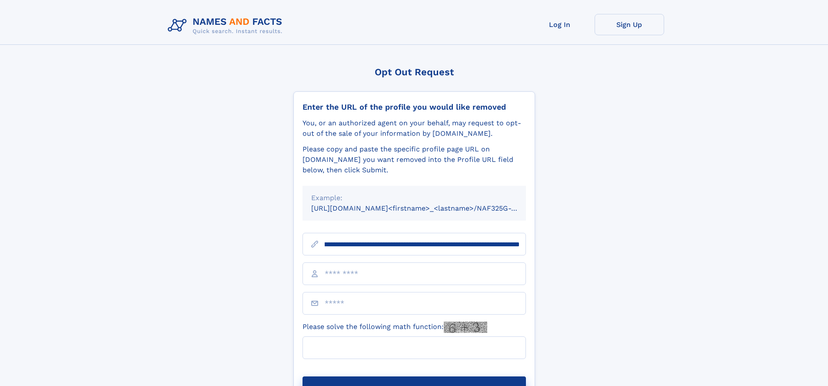  Describe the element at coordinates (395, 327) in the screenshot. I see `label: Please solve the following math function:` at that location.